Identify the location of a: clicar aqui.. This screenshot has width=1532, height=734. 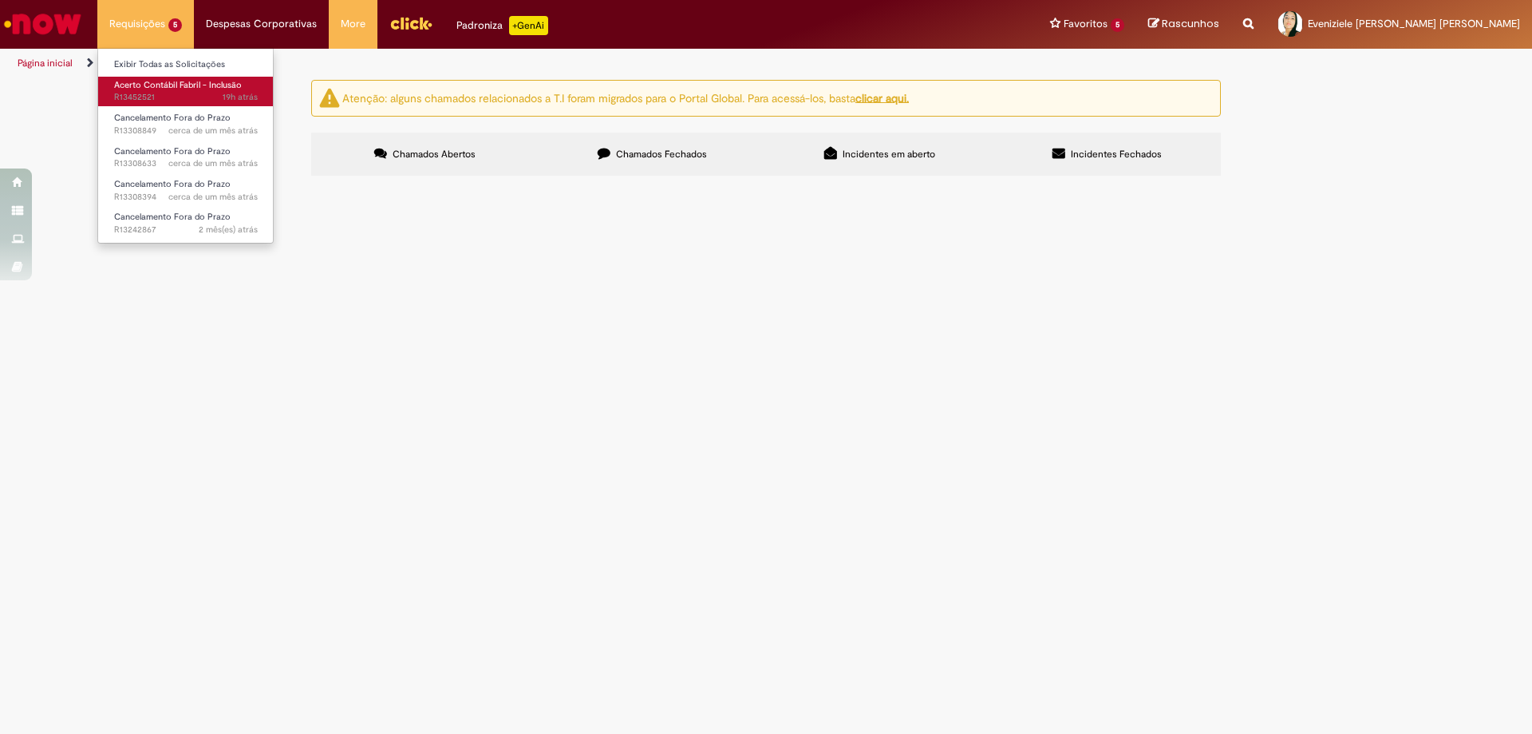
(882, 97).